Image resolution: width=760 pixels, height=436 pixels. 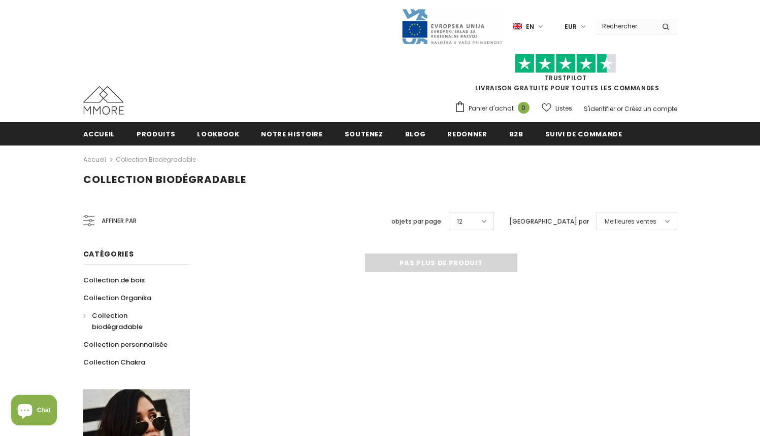 What do you see at coordinates (416, 222) in the screenshot?
I see `label: objets par page` at bounding box center [416, 222].